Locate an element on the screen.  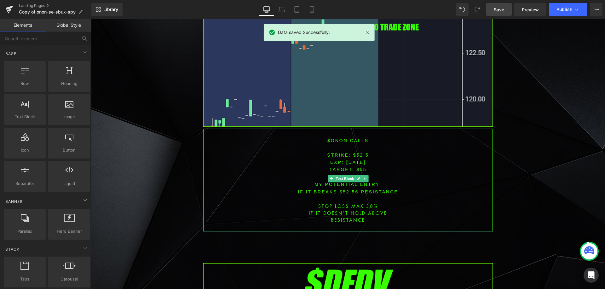
span: Base is located at coordinates (11, 54).